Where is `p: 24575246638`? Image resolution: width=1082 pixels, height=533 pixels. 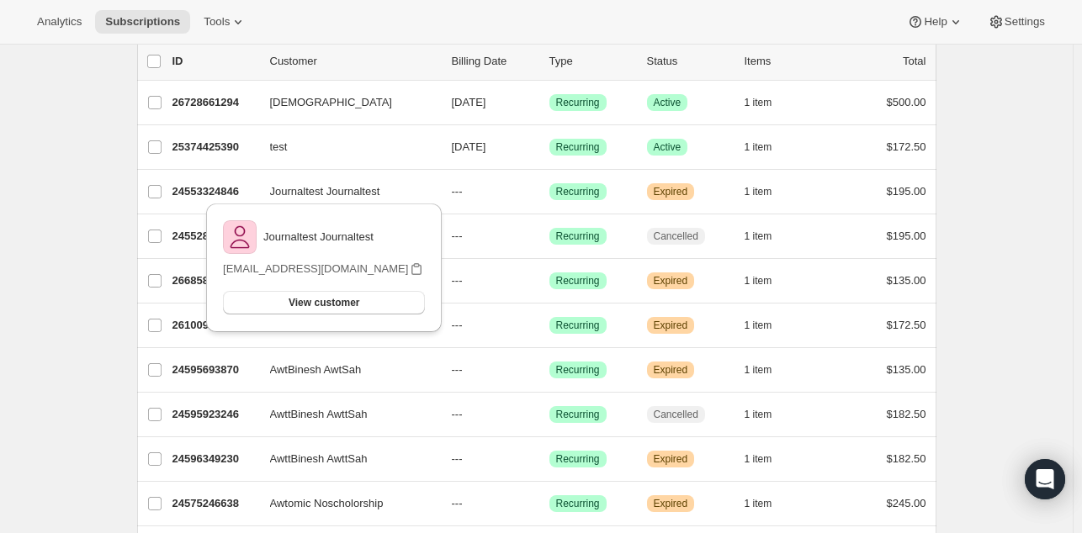 p: 24575246638 is located at coordinates (215, 504).